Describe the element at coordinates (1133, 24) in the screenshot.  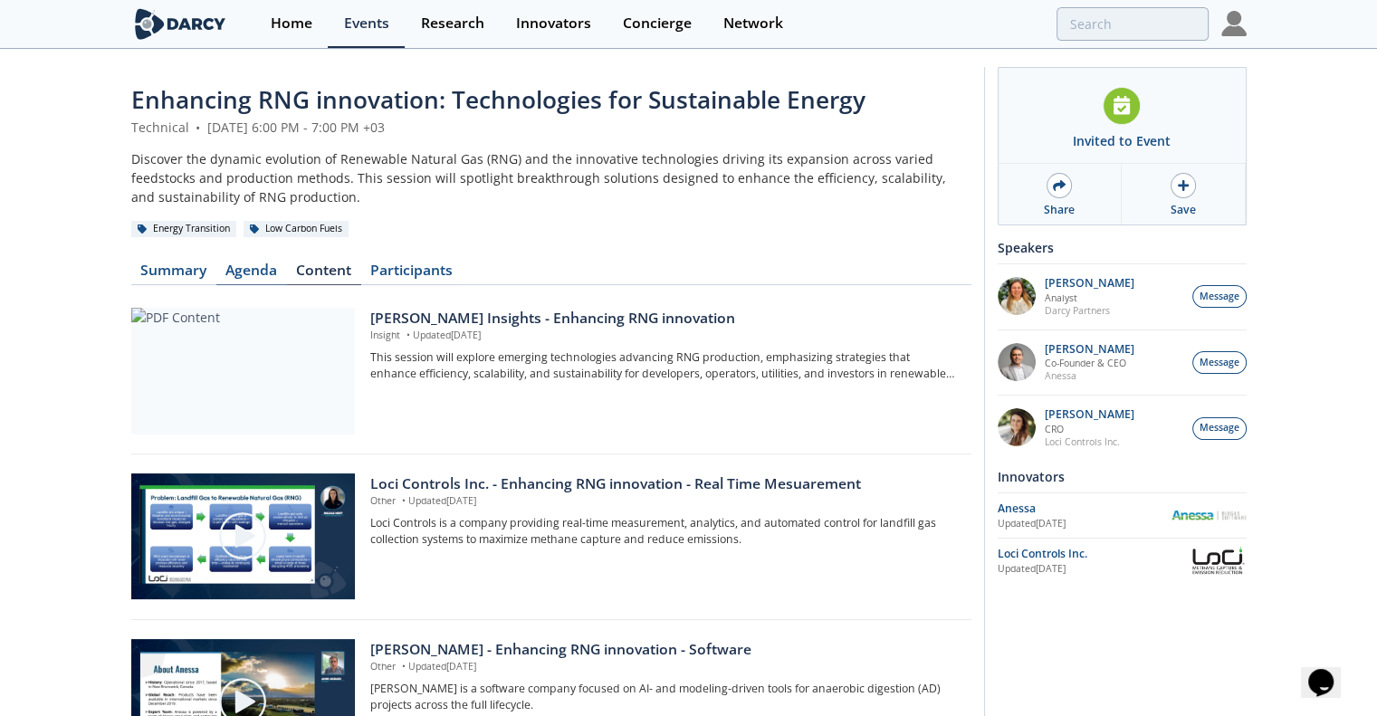
I see `input: Advanced Search` at that location.